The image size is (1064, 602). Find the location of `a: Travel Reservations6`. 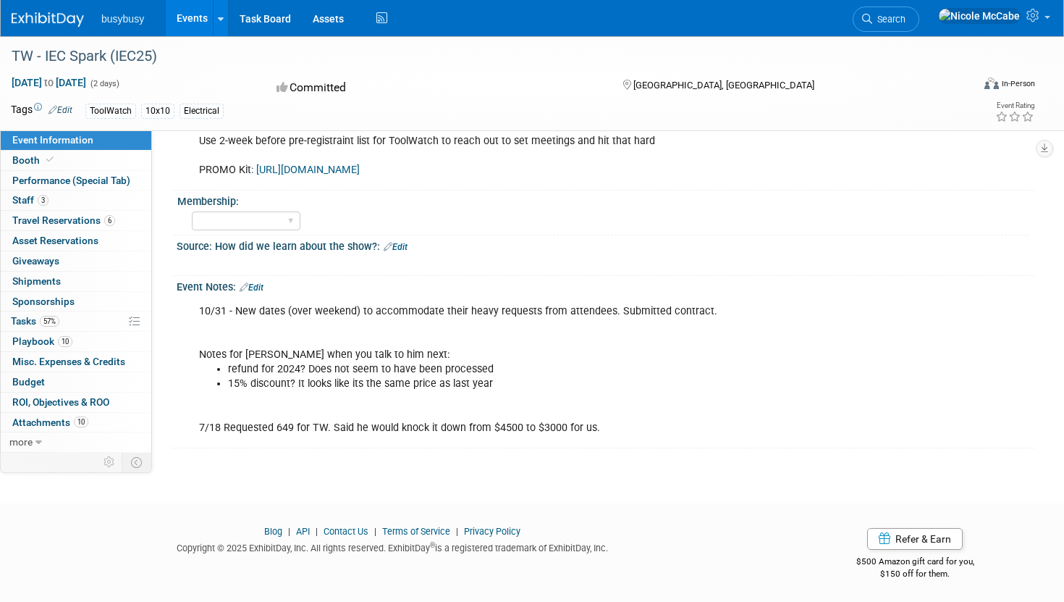

a: Travel Reservations6 is located at coordinates (76, 220).